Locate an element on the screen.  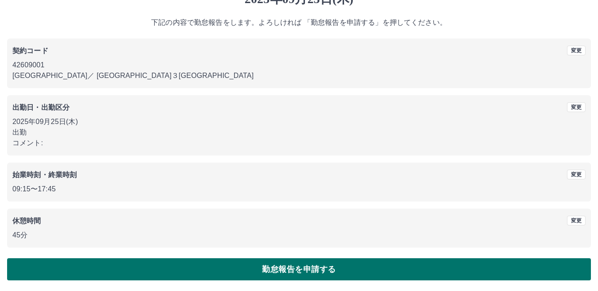
p: 下記の内容で勤怠報告をします。よろしければ 「勤怠報告を申請する」を押してください。 is located at coordinates (299, 23).